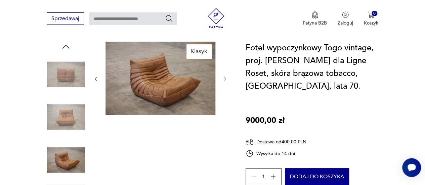 The width and height of the screenshot is (425, 185). Describe the element at coordinates (315, 15) in the screenshot. I see `img: Ikona medalu` at that location.